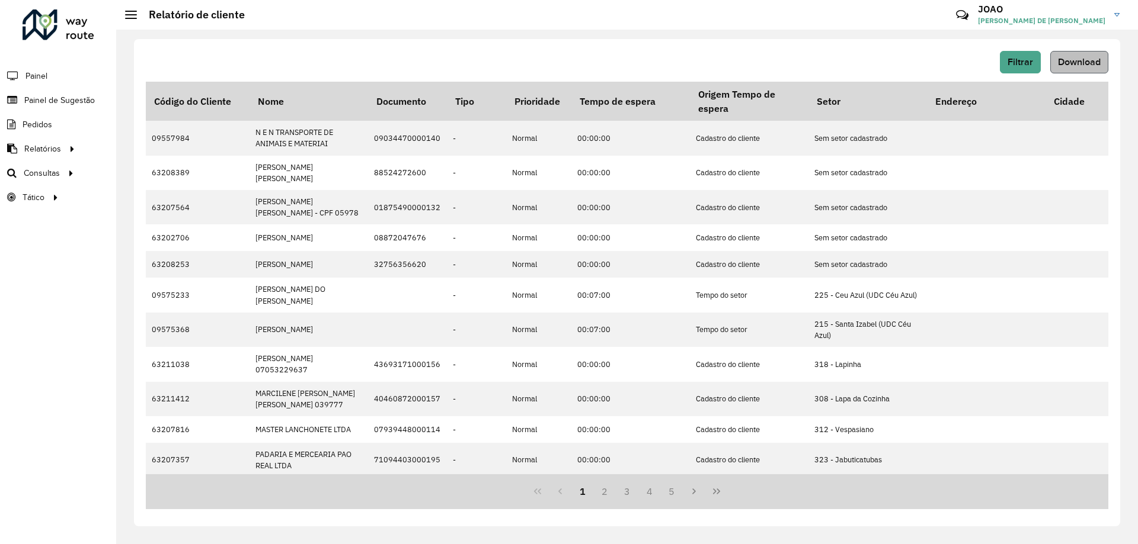 The width and height of the screenshot is (1138, 544). Describe the element at coordinates (407, 364) in the screenshot. I see `td: 43693171000156` at that location.